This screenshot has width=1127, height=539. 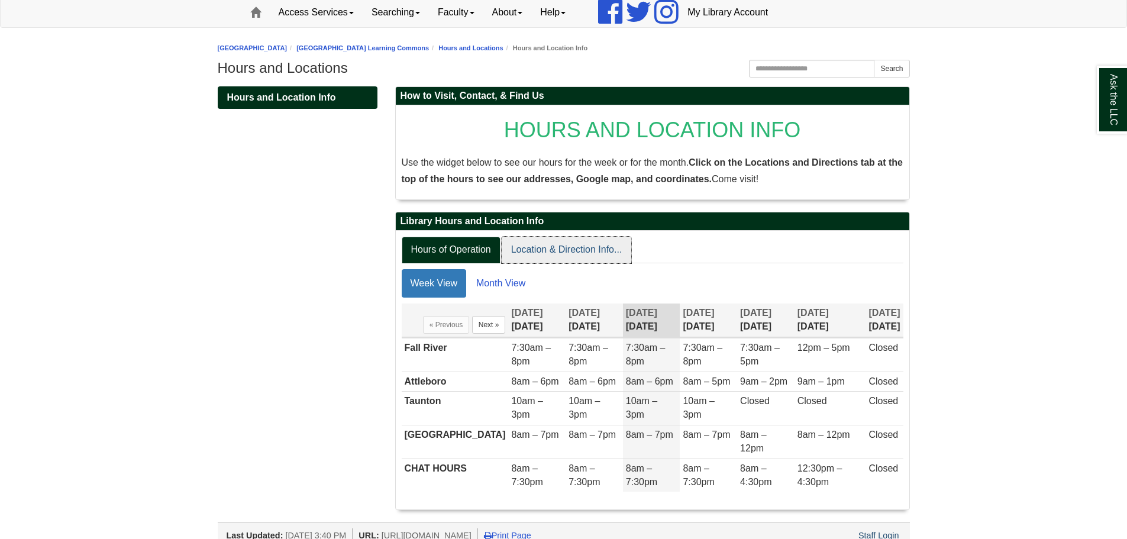 What do you see at coordinates (451, 250) in the screenshot?
I see `a: Hours of Operation` at bounding box center [451, 250].